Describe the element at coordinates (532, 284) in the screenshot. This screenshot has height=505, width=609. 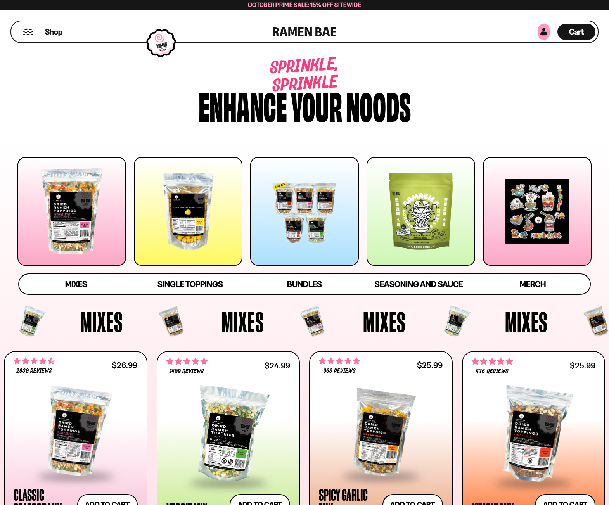
I see `span: Merch` at that location.